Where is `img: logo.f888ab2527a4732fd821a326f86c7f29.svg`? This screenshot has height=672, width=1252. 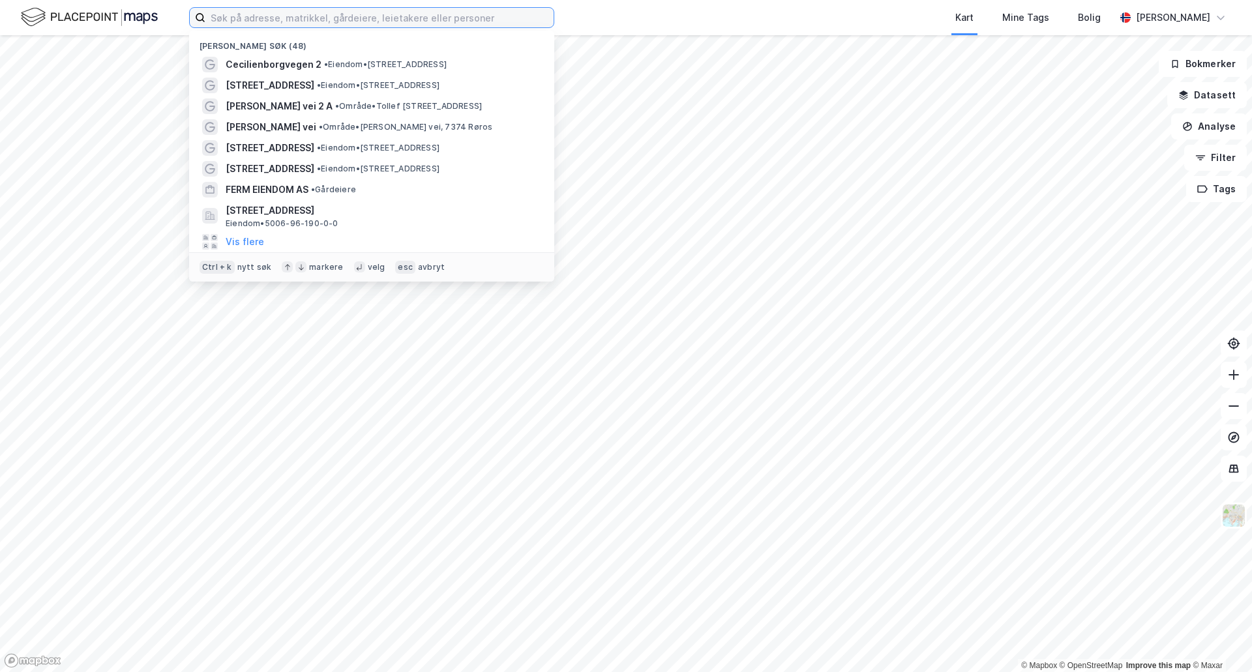 img: logo.f888ab2527a4732fd821a326f86c7f29.svg is located at coordinates (89, 17).